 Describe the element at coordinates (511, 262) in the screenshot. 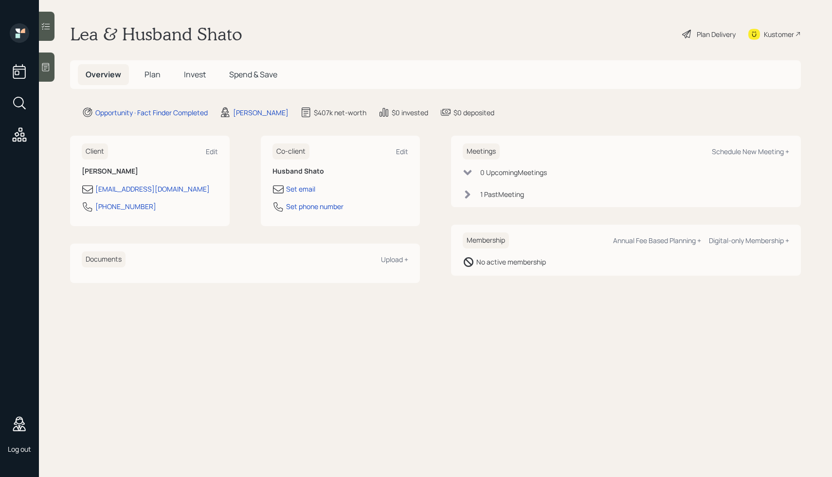

I see `div: No active membership` at that location.